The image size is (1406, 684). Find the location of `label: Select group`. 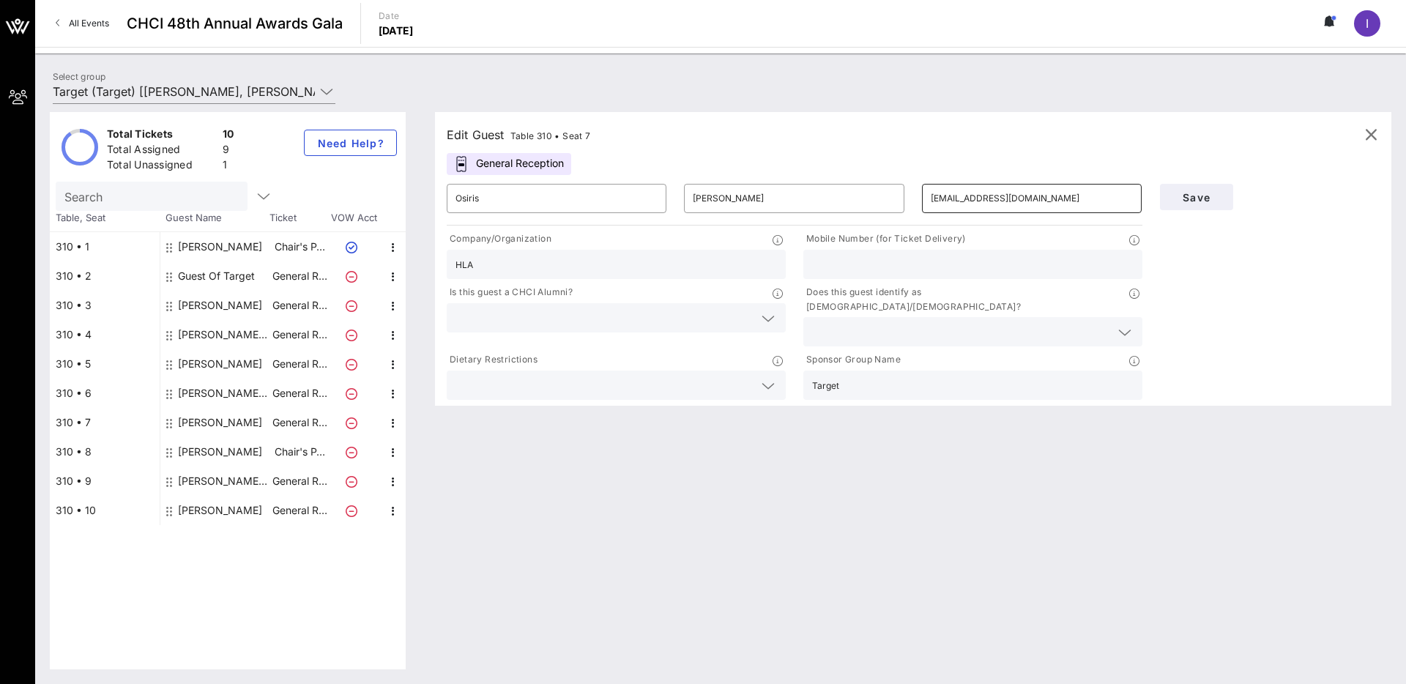

label: Select group is located at coordinates (79, 76).